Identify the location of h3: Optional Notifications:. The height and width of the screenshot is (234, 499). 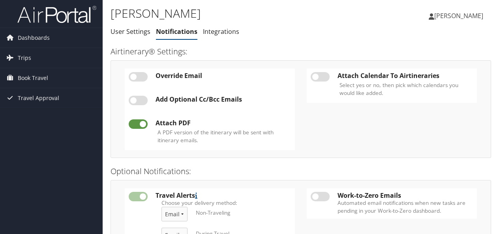
(301, 172).